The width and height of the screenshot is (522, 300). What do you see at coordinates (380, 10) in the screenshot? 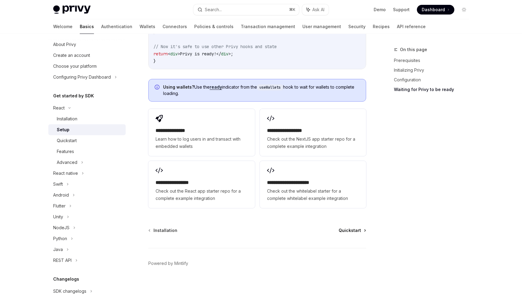
I see `a: Demo` at bounding box center [380, 10].